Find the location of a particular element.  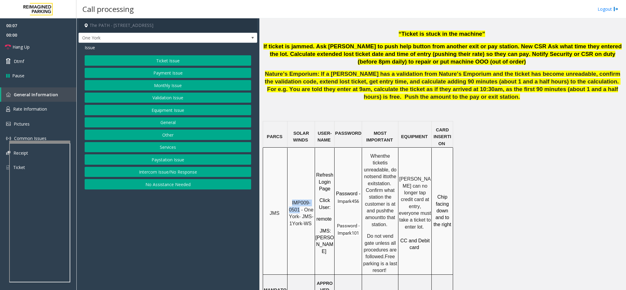

span: When is located at coordinates (377, 156).